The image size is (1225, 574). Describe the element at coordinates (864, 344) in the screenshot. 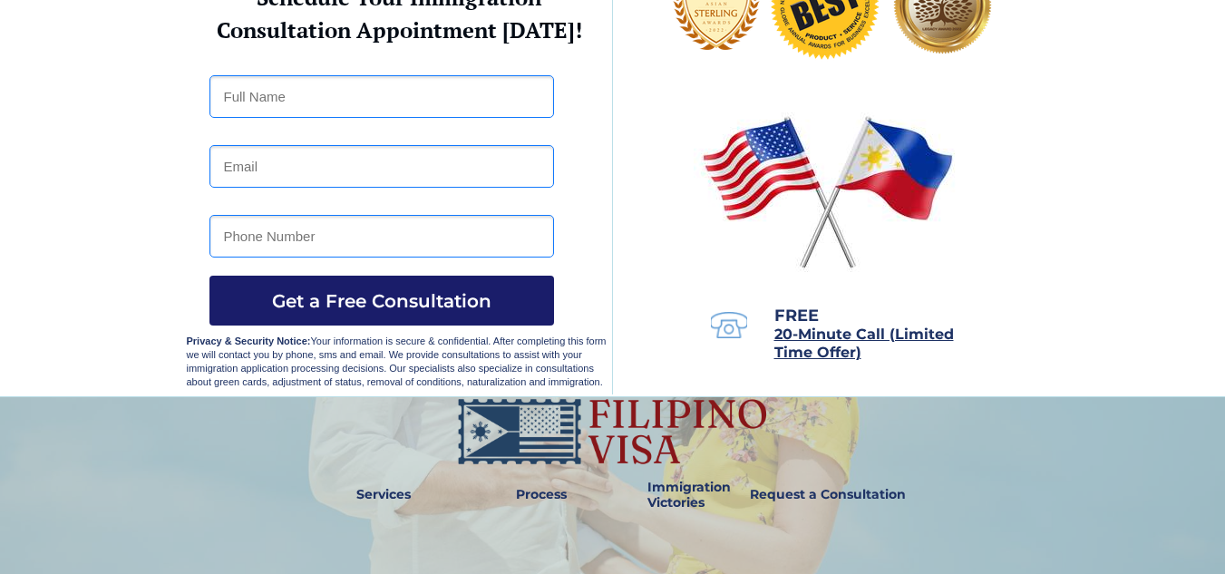

I see `a: 20-Minute Call (Limited Time Offer)` at that location.